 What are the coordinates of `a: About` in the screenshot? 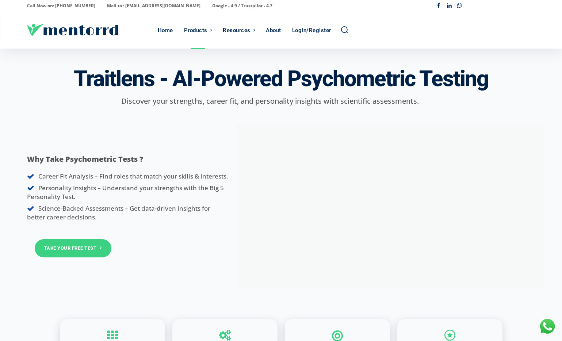 It's located at (274, 30).